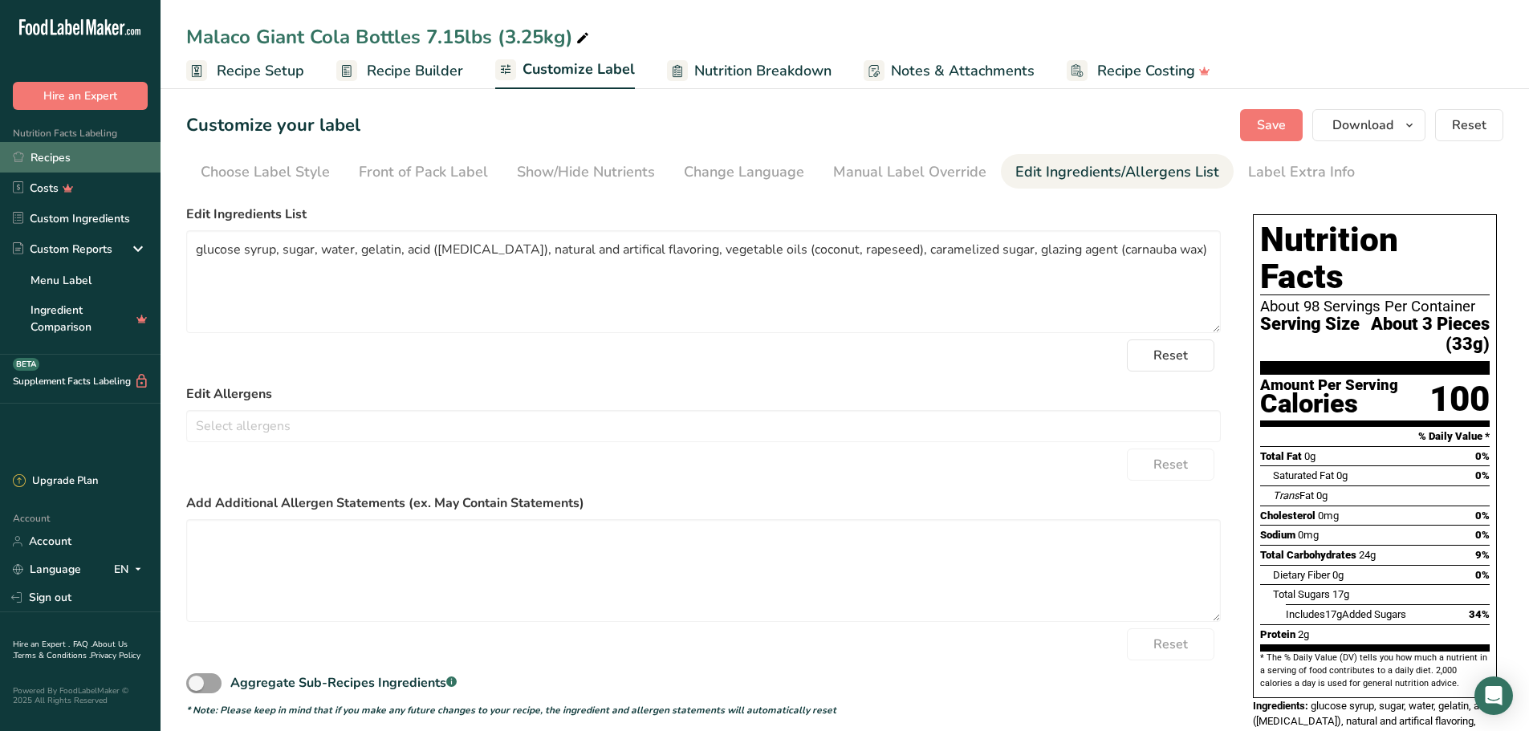 This screenshot has width=1529, height=731. Describe the element at coordinates (1117, 172) in the screenshot. I see `div: Edit Ingredients/Allergens List` at that location.